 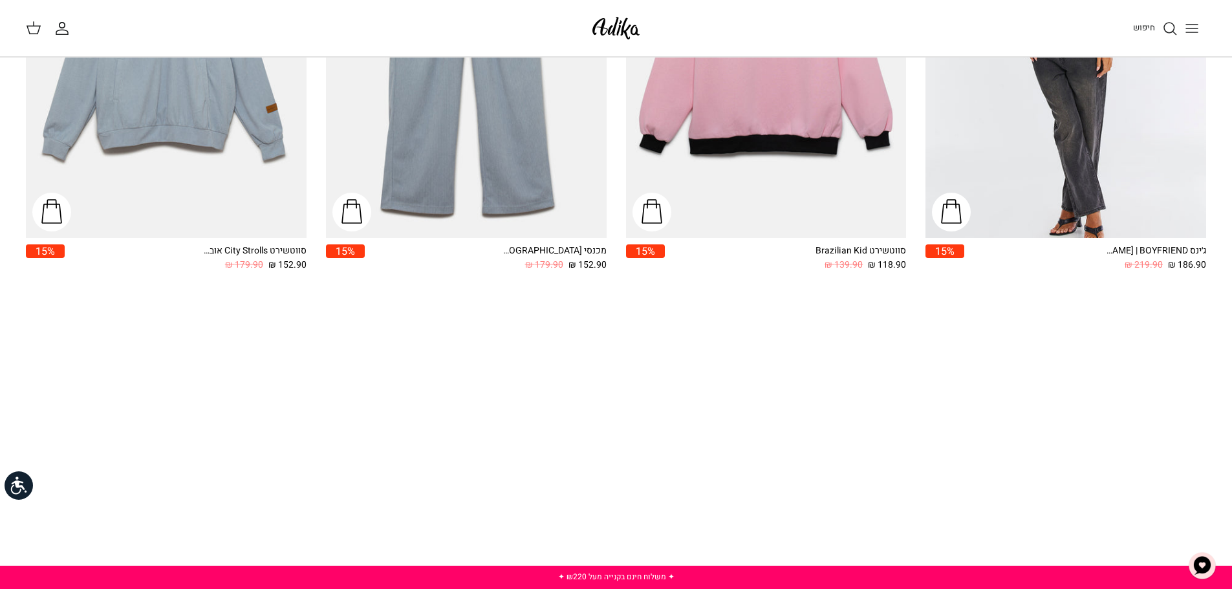 What do you see at coordinates (65, 28) in the screenshot?
I see `a: החשבון שלי` at bounding box center [65, 28].